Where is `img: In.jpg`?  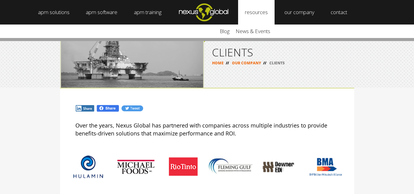
img: In.jpg is located at coordinates (85, 108).